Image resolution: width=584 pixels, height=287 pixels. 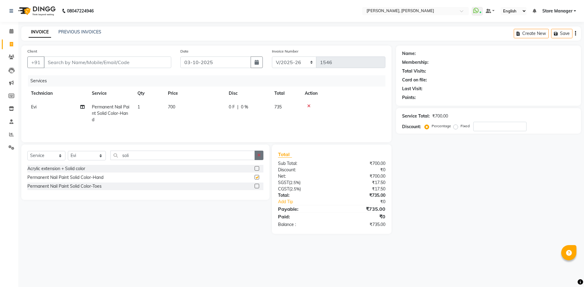 I want to click on button: +91, so click(x=36, y=62).